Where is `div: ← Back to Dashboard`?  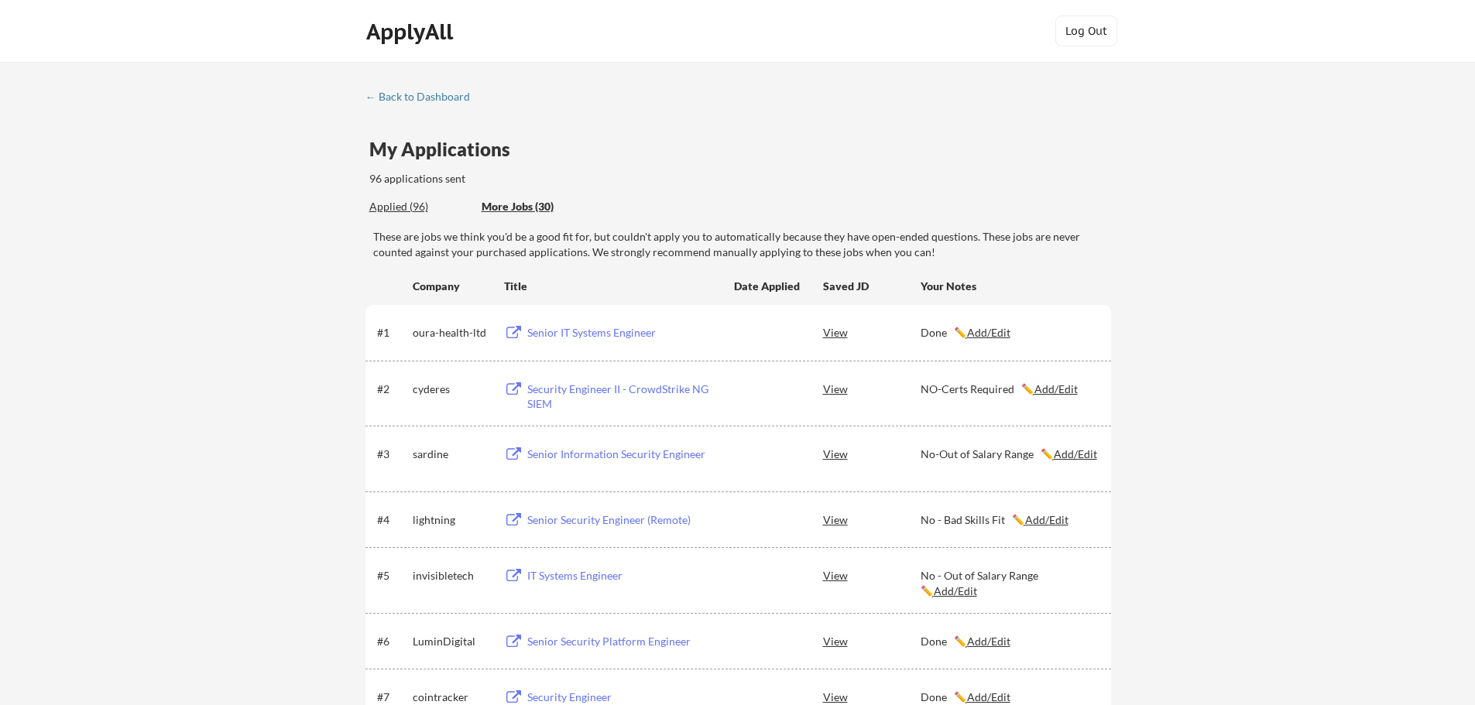 div: ← Back to Dashboard is located at coordinates (423, 97).